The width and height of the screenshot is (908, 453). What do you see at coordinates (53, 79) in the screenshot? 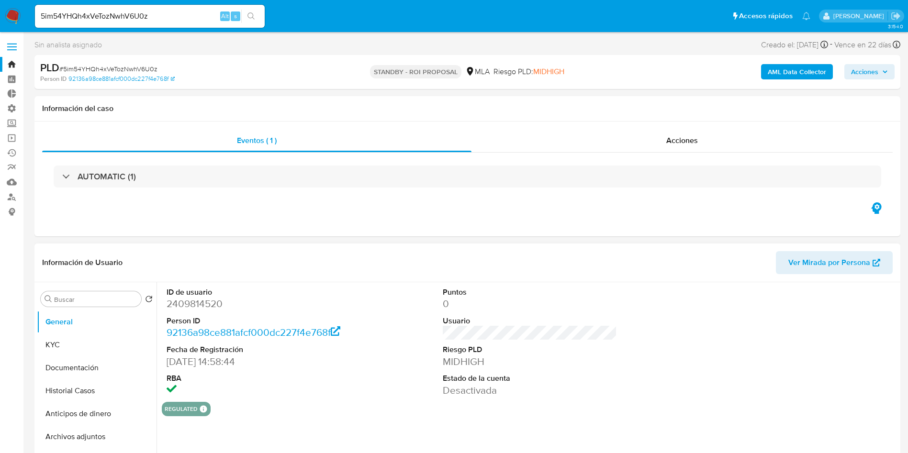
I see `b: Person ID` at bounding box center [53, 79].